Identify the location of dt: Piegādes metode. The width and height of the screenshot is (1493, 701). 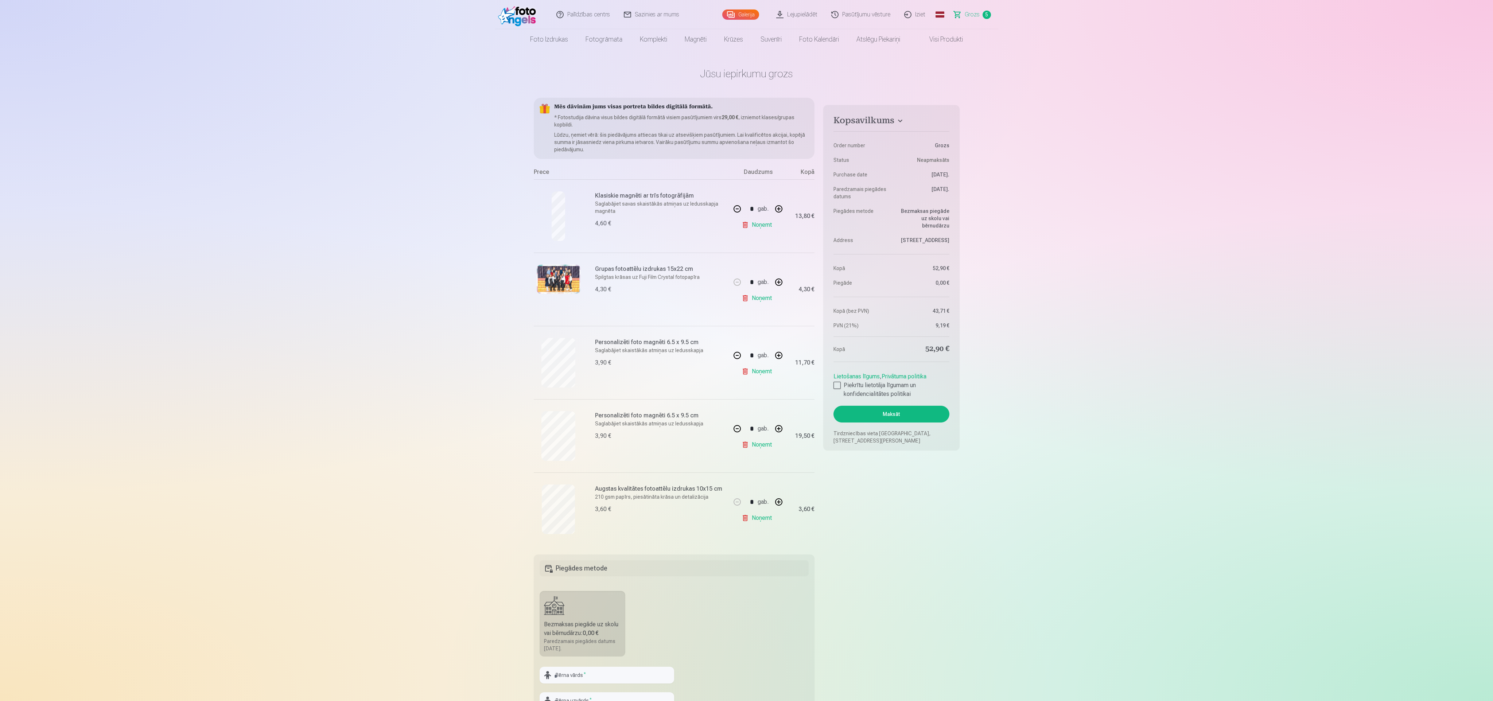
(861, 218).